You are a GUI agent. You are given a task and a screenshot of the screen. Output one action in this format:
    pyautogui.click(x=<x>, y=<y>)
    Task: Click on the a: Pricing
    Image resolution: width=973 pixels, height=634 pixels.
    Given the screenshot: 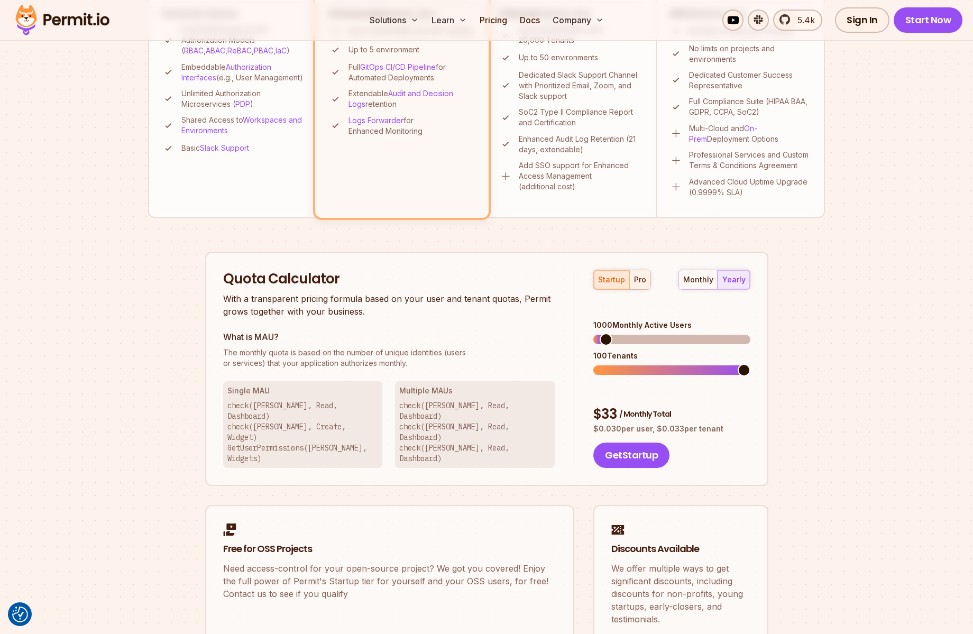 What is the action you would take?
    pyautogui.click(x=494, y=20)
    